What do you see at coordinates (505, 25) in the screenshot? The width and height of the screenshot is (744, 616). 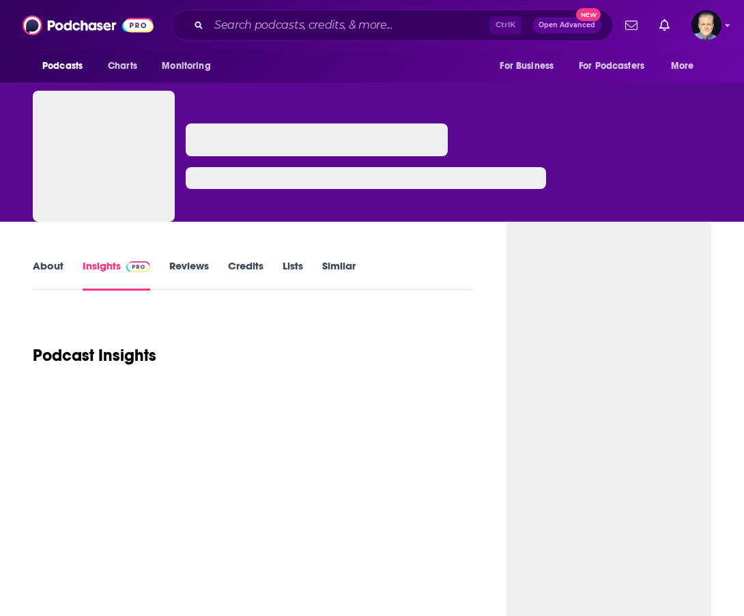 I see `span: Ctrl K` at bounding box center [505, 25].